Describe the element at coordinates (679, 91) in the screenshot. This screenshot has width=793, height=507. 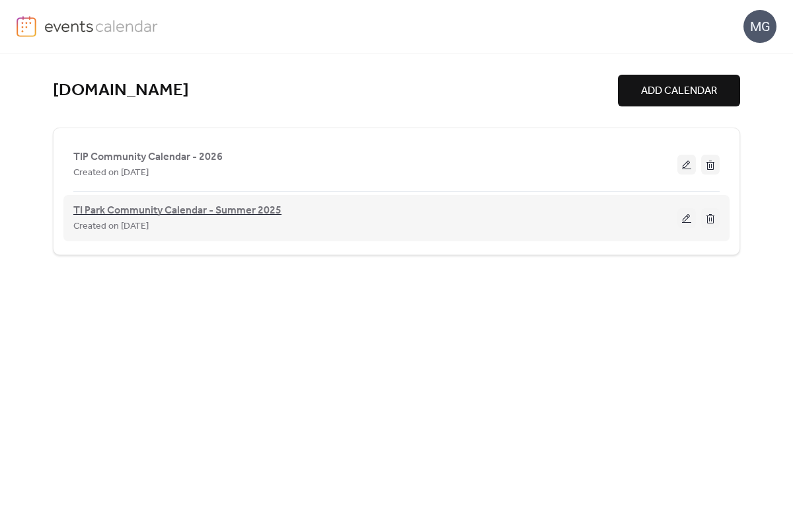
I see `span: ADD CALENDAR` at that location.